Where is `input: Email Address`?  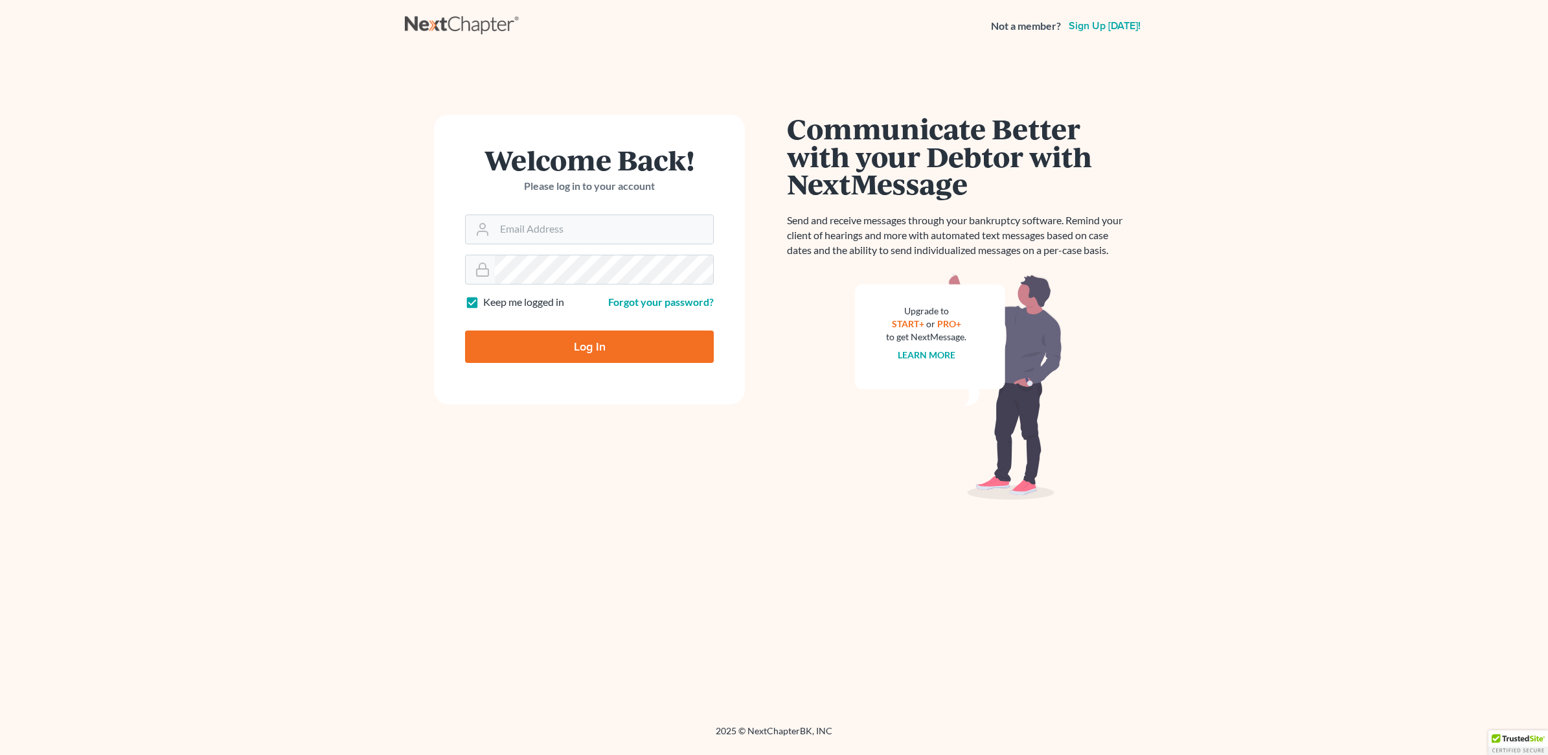
input: Email Address is located at coordinates (604, 229).